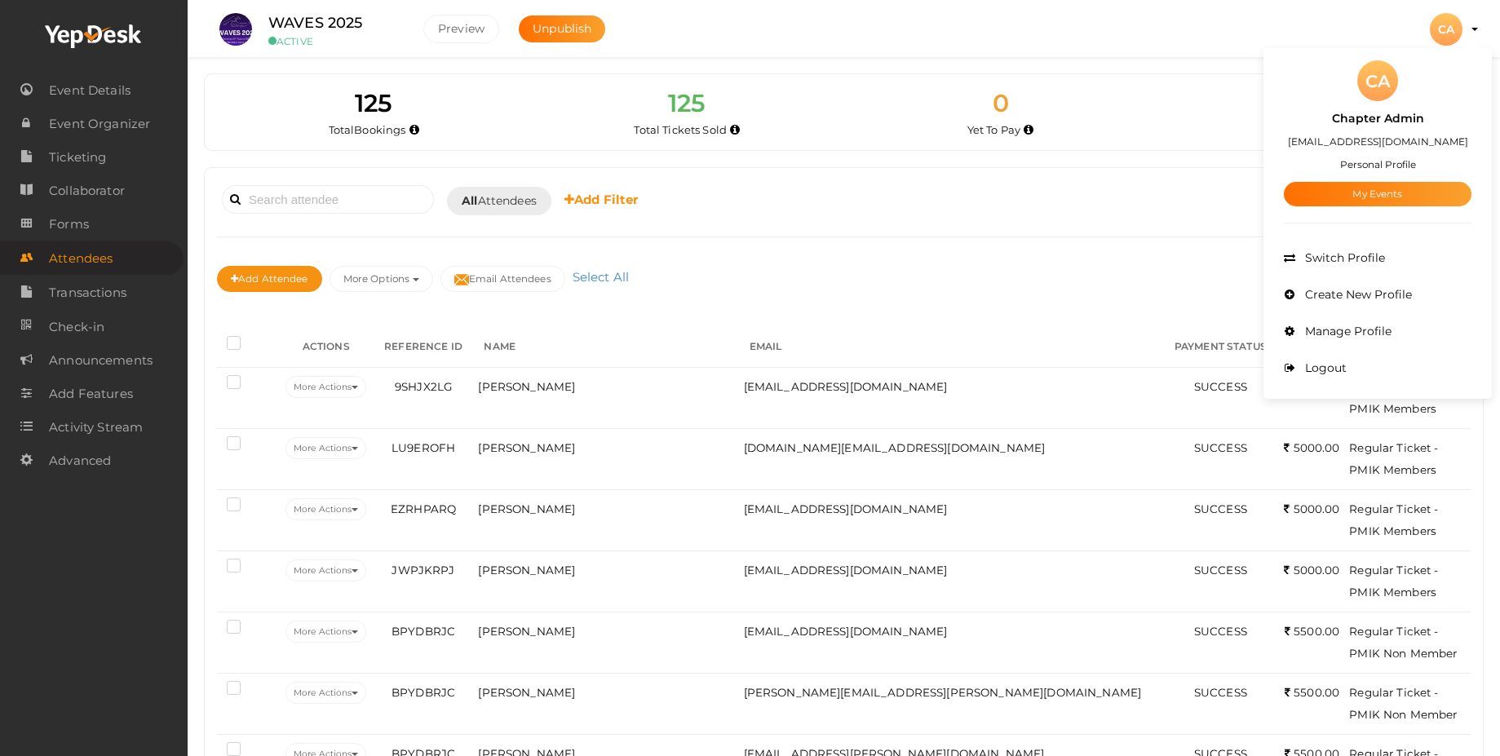 This screenshot has width=1500, height=756. Describe the element at coordinates (600, 276) in the screenshot. I see `a: Select All` at that location.